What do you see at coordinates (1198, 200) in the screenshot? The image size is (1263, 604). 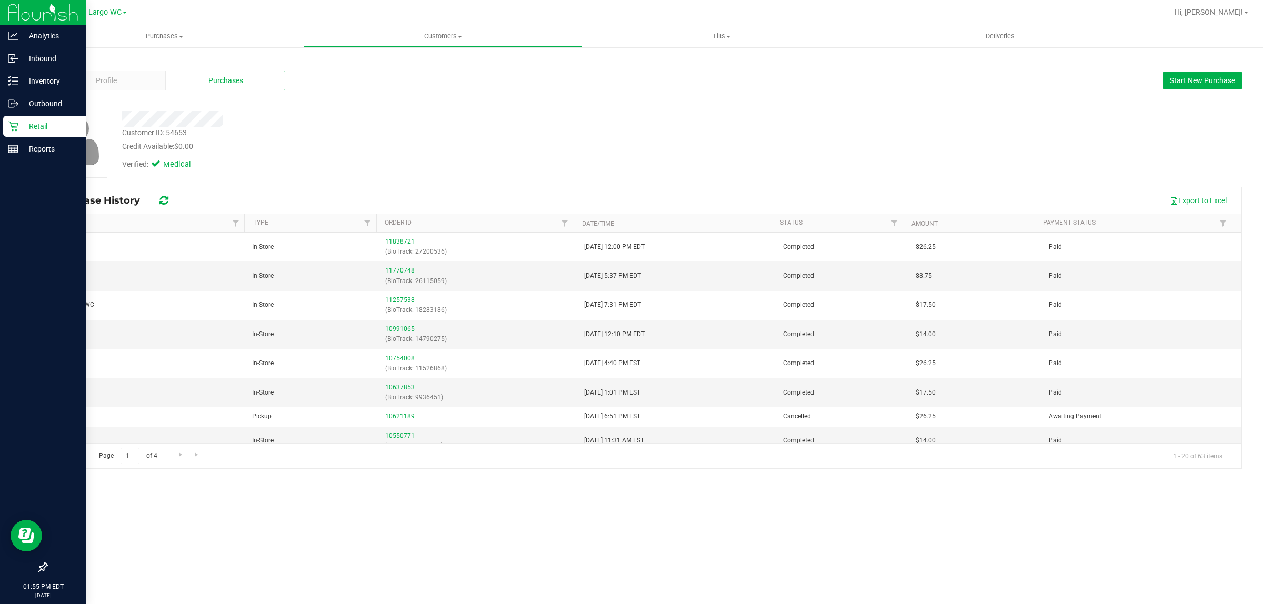 I see `button: Export to Excel` at bounding box center [1198, 200].